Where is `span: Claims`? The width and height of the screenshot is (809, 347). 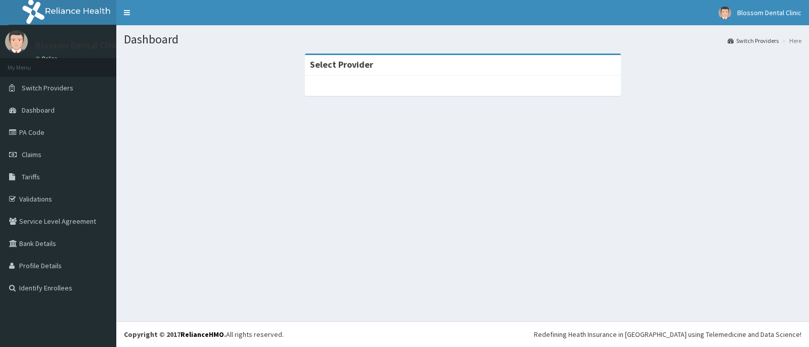 span: Claims is located at coordinates (31, 155).